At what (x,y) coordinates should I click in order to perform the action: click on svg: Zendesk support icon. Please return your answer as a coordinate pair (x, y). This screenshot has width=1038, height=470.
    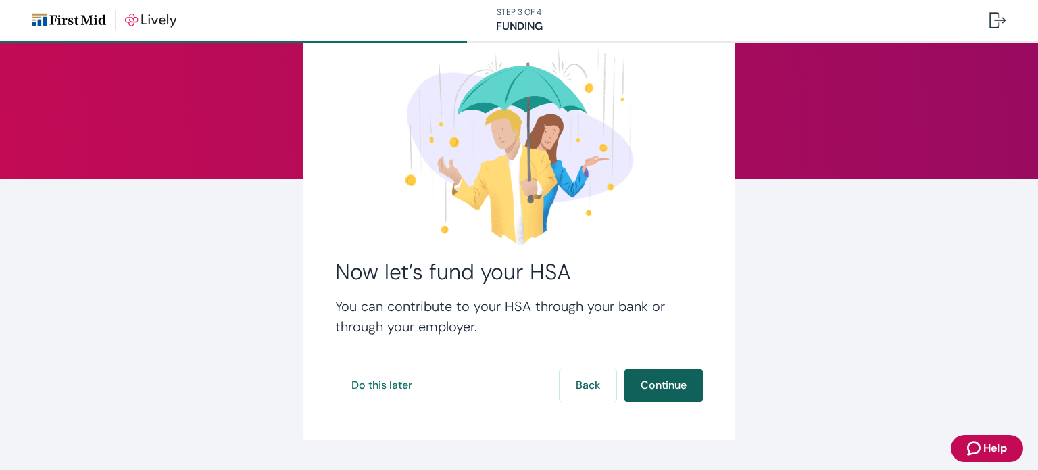
    Looking at the image, I should click on (975, 448).